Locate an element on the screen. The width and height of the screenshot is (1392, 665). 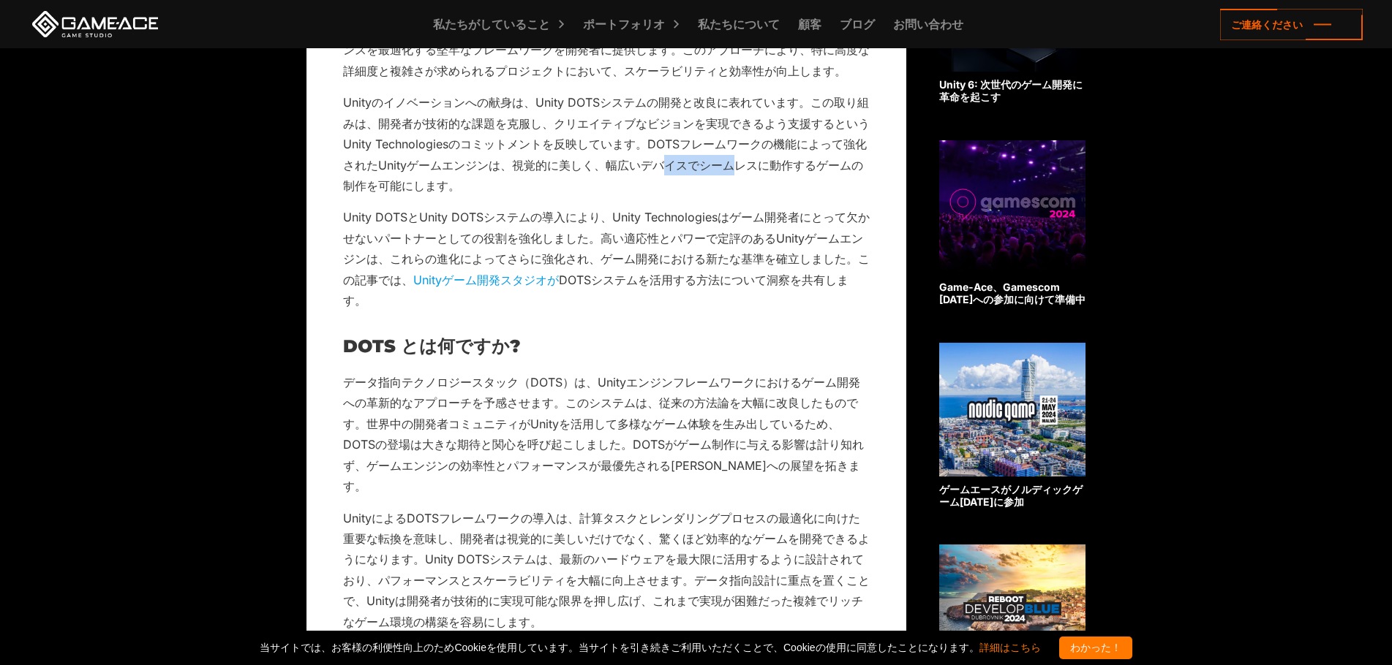
font: 私たちがしていること is located at coordinates (491, 24).